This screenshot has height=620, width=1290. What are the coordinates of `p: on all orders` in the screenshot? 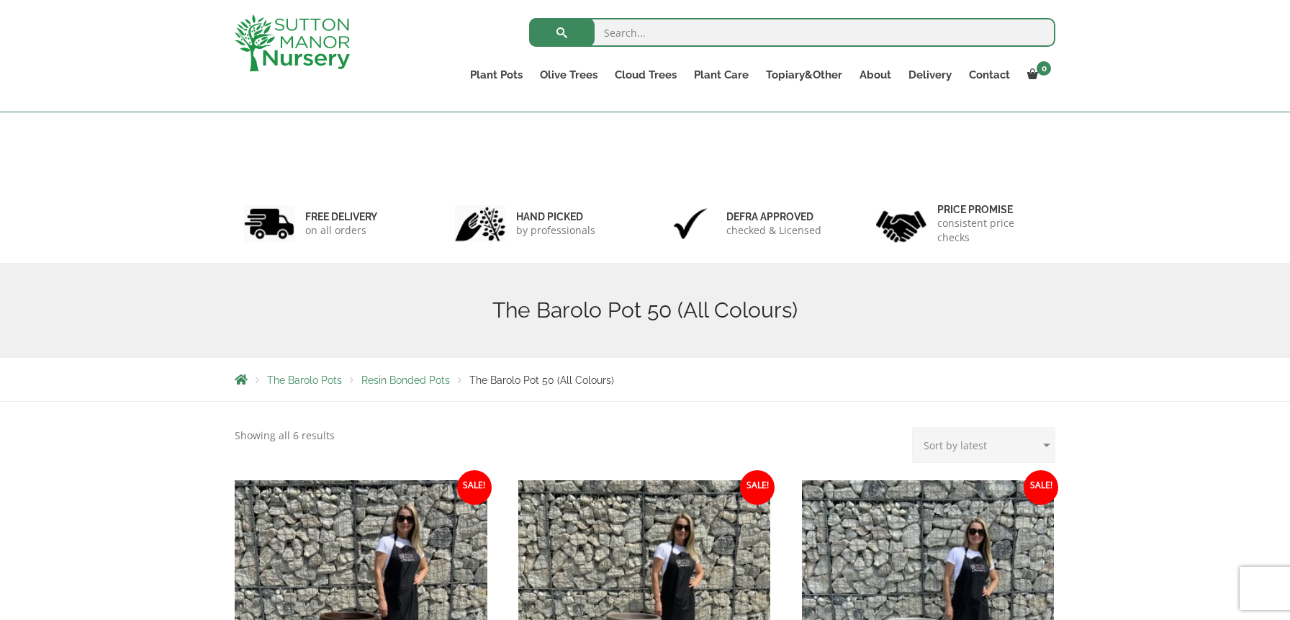 It's located at (341, 230).